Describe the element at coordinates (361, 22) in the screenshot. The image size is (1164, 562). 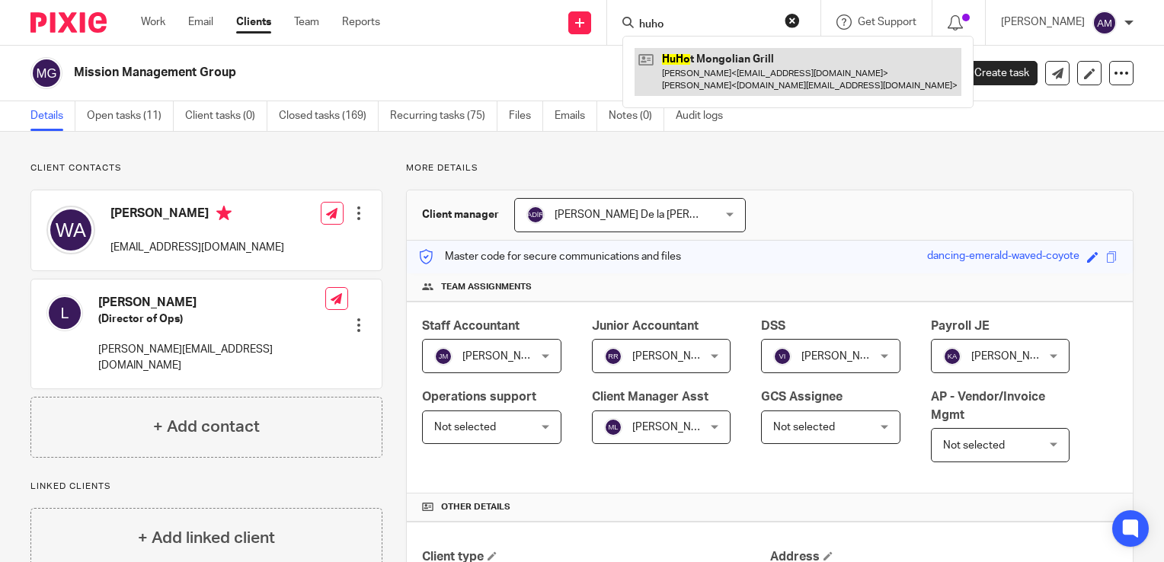
I see `a: Reports` at that location.